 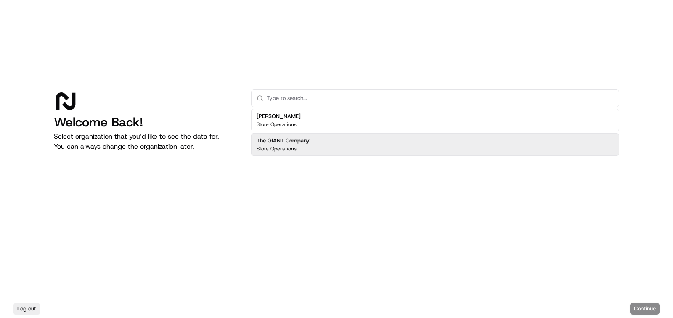 What do you see at coordinates (146, 122) in the screenshot?
I see `h1: Welcome Back!` at bounding box center [146, 122].